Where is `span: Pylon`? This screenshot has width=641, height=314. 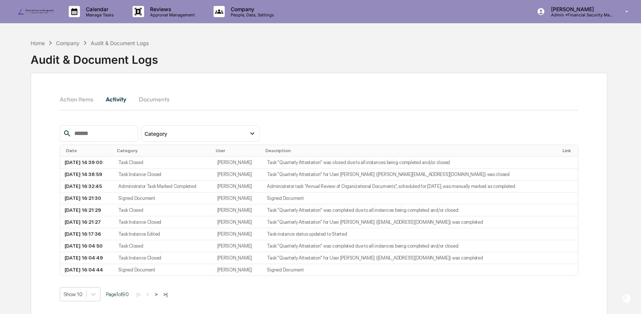
span: Pylon is located at coordinates (82, 129).